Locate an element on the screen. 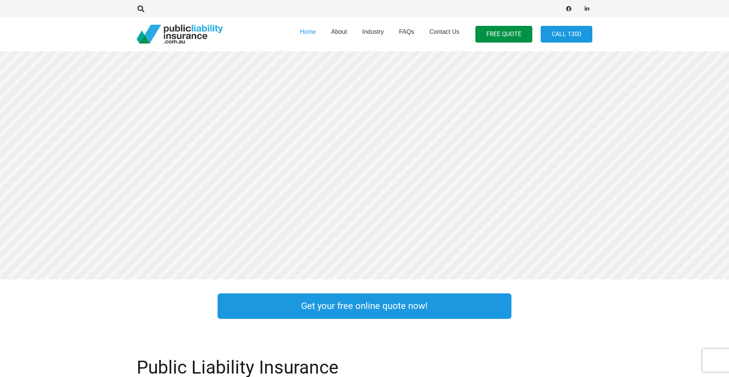 The width and height of the screenshot is (729, 377). a: Call 1300 is located at coordinates (566, 34).